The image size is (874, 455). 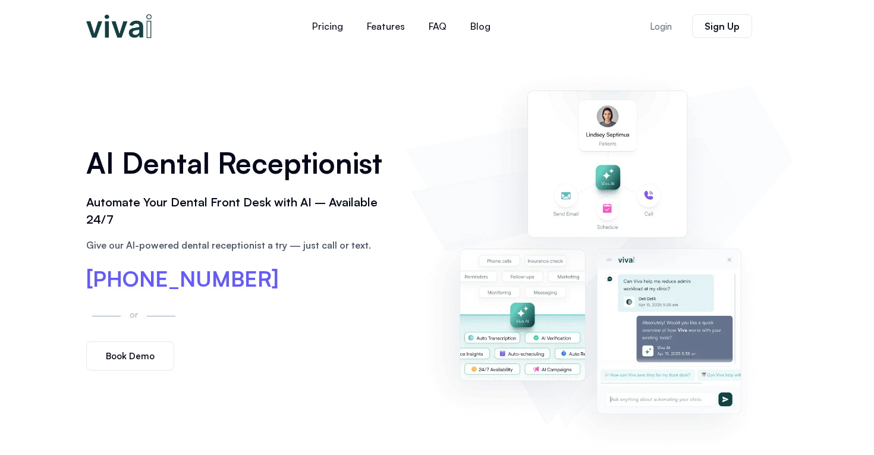 I want to click on a: Sign Up, so click(x=721, y=26).